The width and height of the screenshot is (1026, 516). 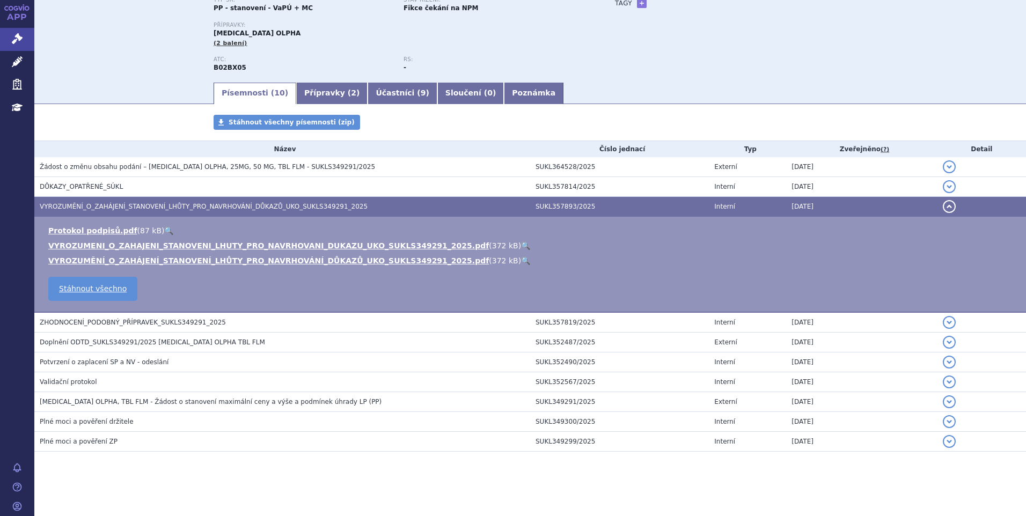 I want to click on td: SUKL349291/2025, so click(x=620, y=402).